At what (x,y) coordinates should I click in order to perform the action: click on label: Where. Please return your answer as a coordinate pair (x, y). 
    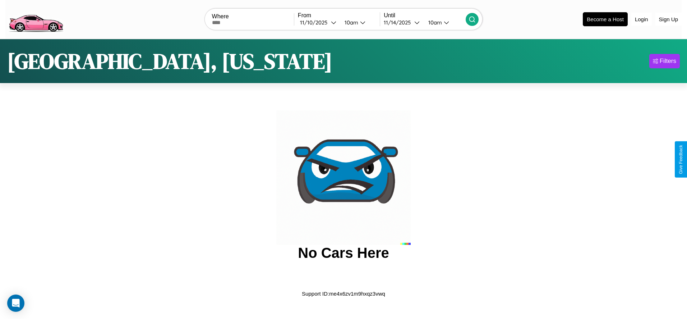
    Looking at the image, I should click on (253, 17).